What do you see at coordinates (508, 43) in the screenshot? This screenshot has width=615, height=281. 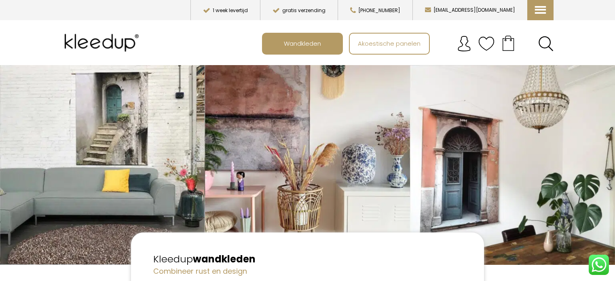 I see `a: Your cart` at bounding box center [508, 43].